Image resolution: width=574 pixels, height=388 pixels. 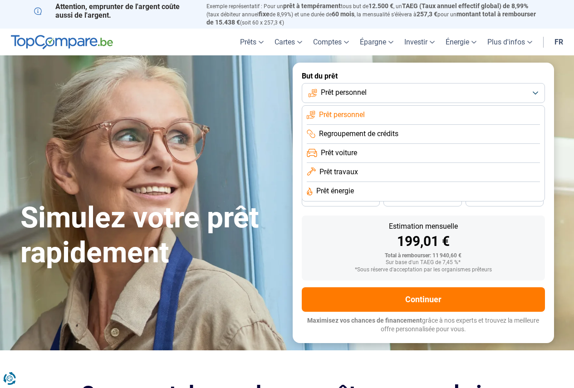 I want to click on a: Plus d'infos, so click(x=510, y=42).